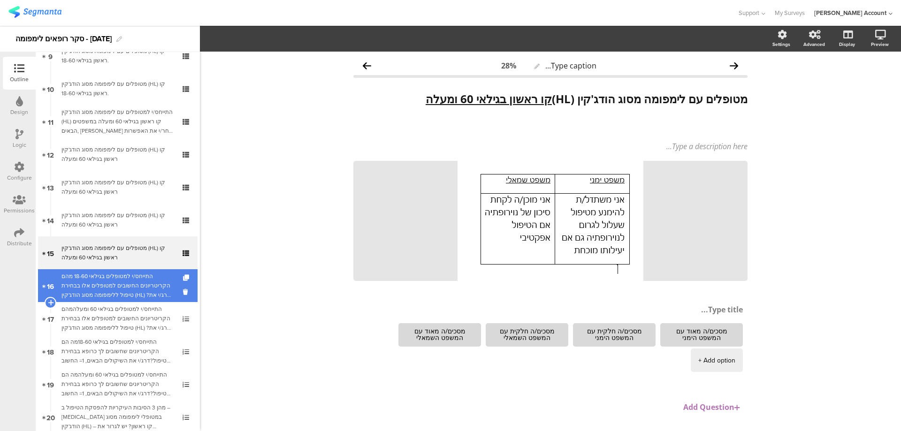 This screenshot has width=901, height=431. Describe the element at coordinates (50, 253) in the screenshot. I see `span: 15` at that location.